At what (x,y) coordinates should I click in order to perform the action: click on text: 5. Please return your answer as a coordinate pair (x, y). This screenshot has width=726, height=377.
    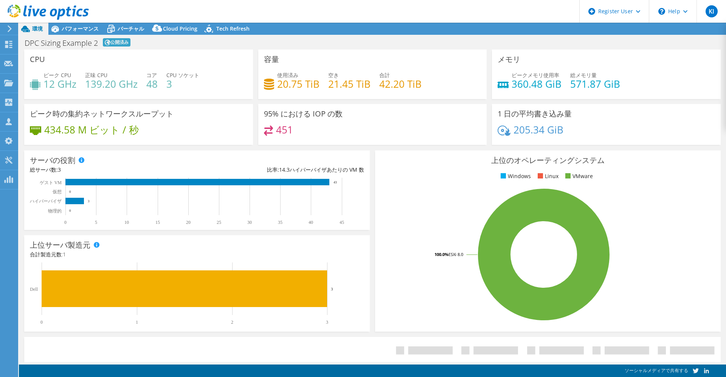
    Looking at the image, I should click on (96, 222).